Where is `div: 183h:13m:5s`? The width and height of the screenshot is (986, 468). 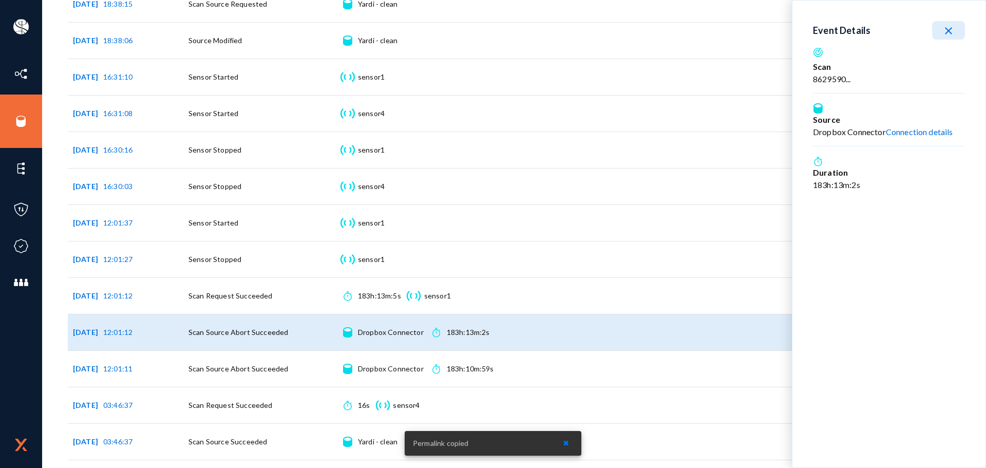
div: 183h:13m:5s is located at coordinates (380, 296).